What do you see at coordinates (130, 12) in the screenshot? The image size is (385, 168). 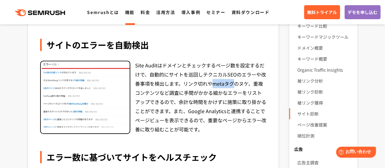 I see `a: 機能` at bounding box center [130, 12].